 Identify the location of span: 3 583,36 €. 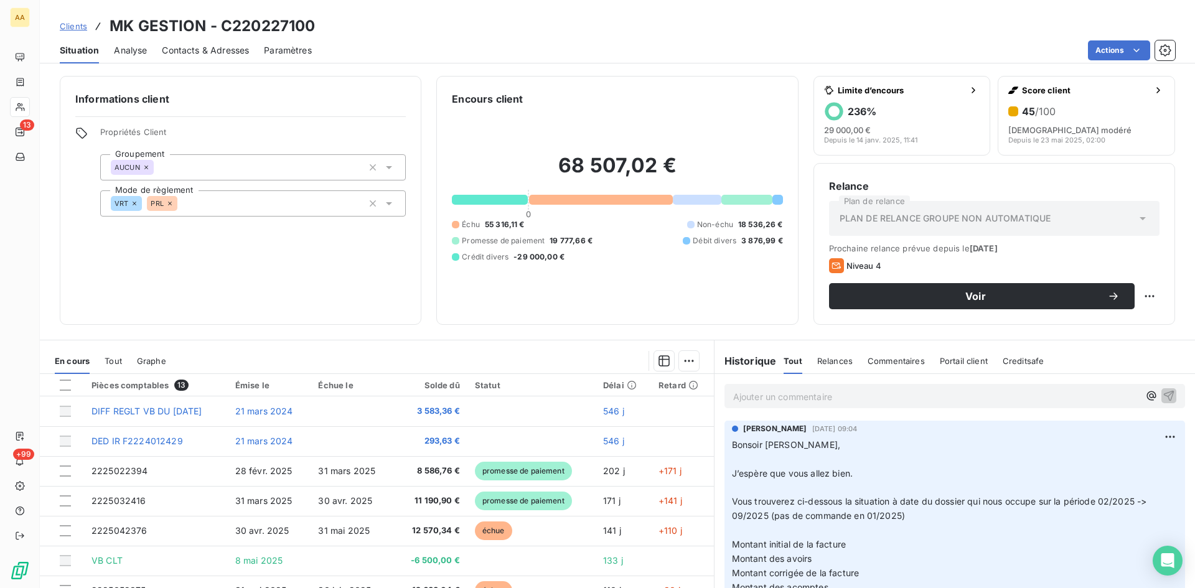
(430, 411).